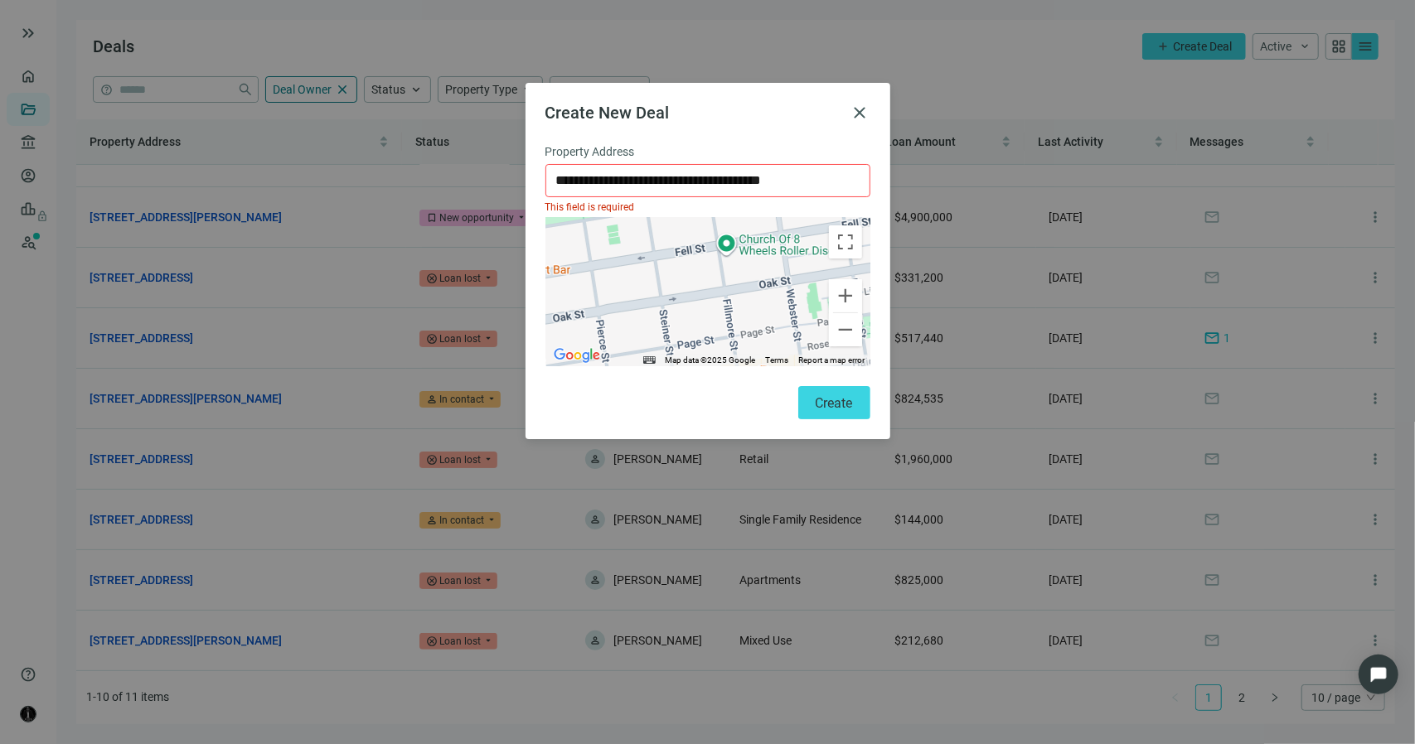 Image resolution: width=1415 pixels, height=744 pixels. Describe the element at coordinates (832, 360) in the screenshot. I see `a: Report a map error` at that location.